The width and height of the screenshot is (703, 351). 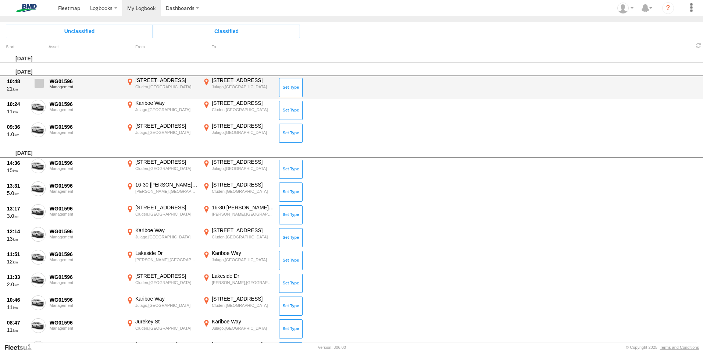 I want to click on img: bmd-logo.svg, so click(x=26, y=8).